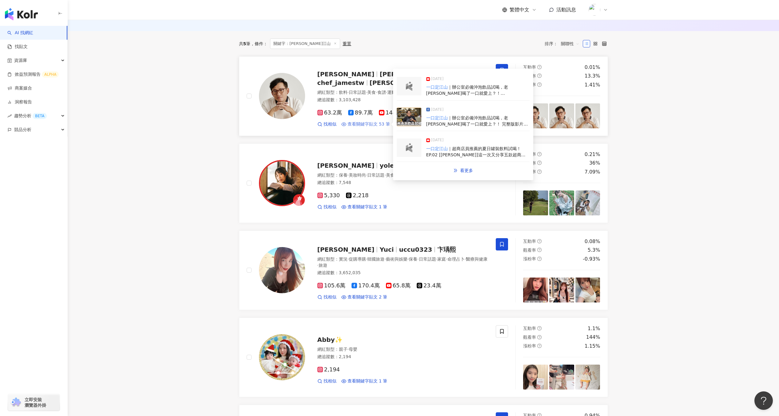 This screenshot has height=416, width=779. What do you see at coordinates (442, 259) in the screenshot?
I see `span: 家庭` at bounding box center [442, 259].